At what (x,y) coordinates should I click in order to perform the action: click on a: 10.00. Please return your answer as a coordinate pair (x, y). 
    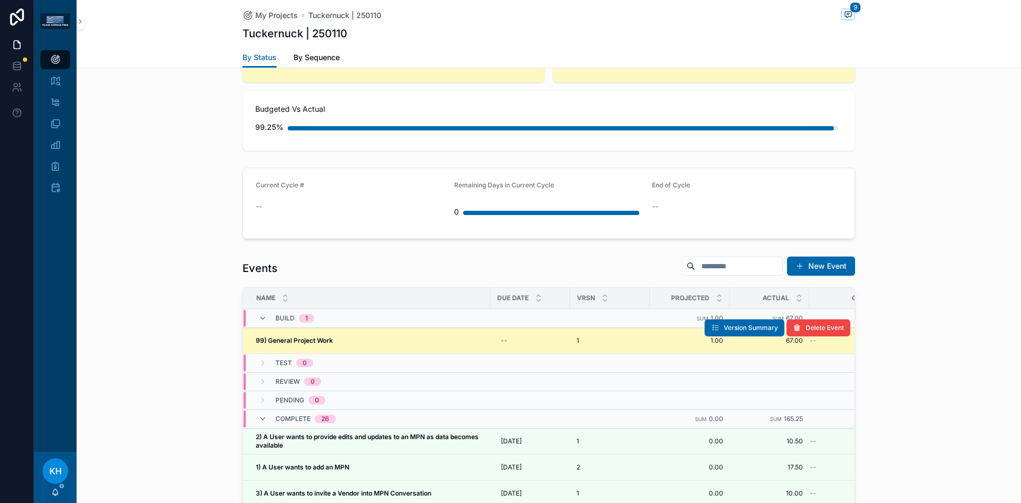
    Looking at the image, I should click on (770, 493).